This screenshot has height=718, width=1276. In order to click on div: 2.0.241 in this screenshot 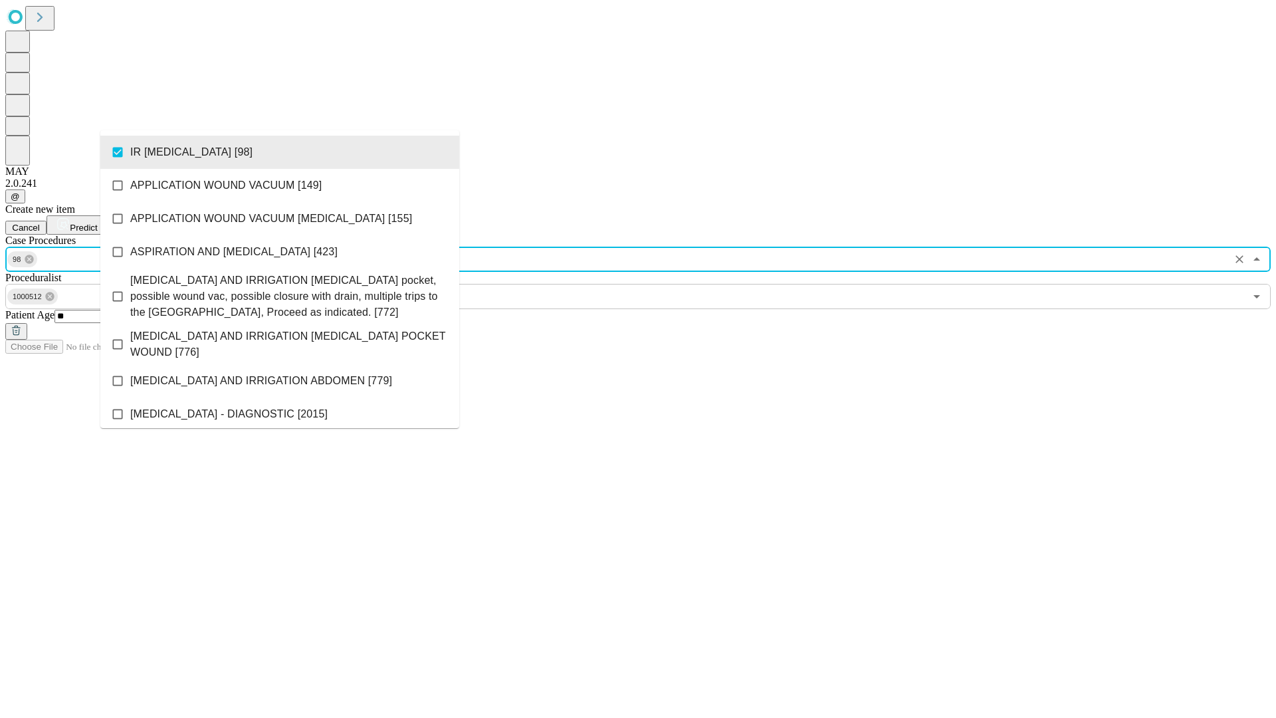, I will do `click(638, 183)`.